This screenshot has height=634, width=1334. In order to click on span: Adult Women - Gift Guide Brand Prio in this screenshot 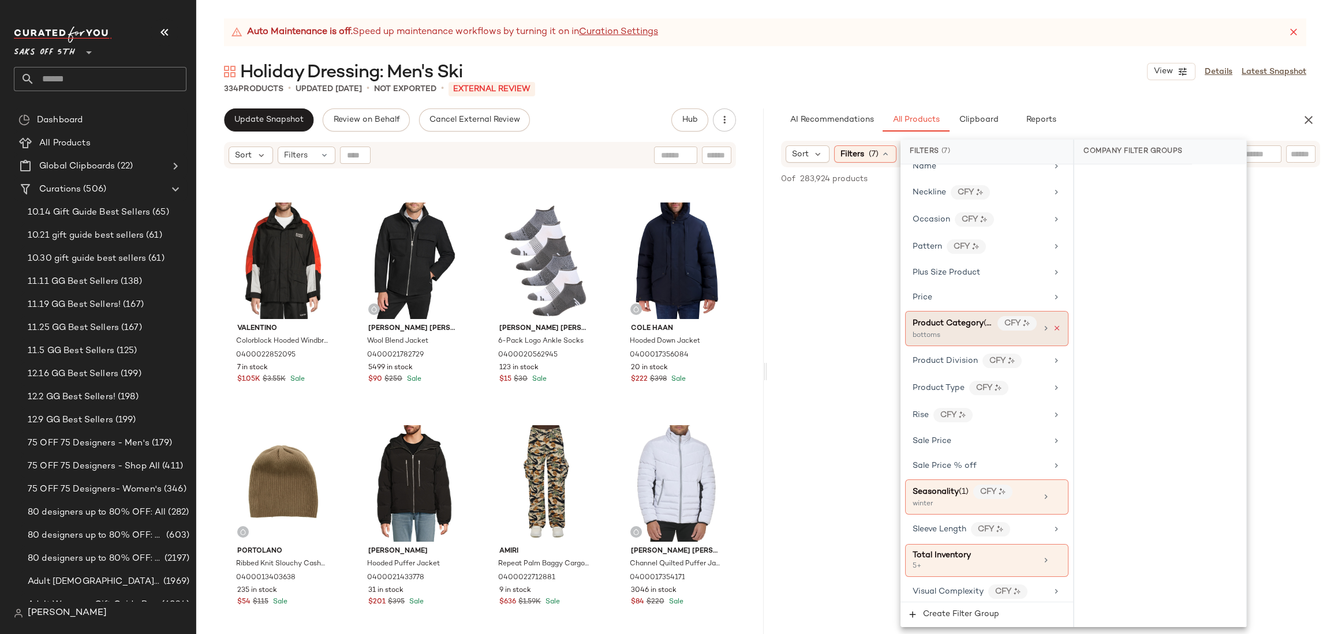, I will do `click(94, 605)`.